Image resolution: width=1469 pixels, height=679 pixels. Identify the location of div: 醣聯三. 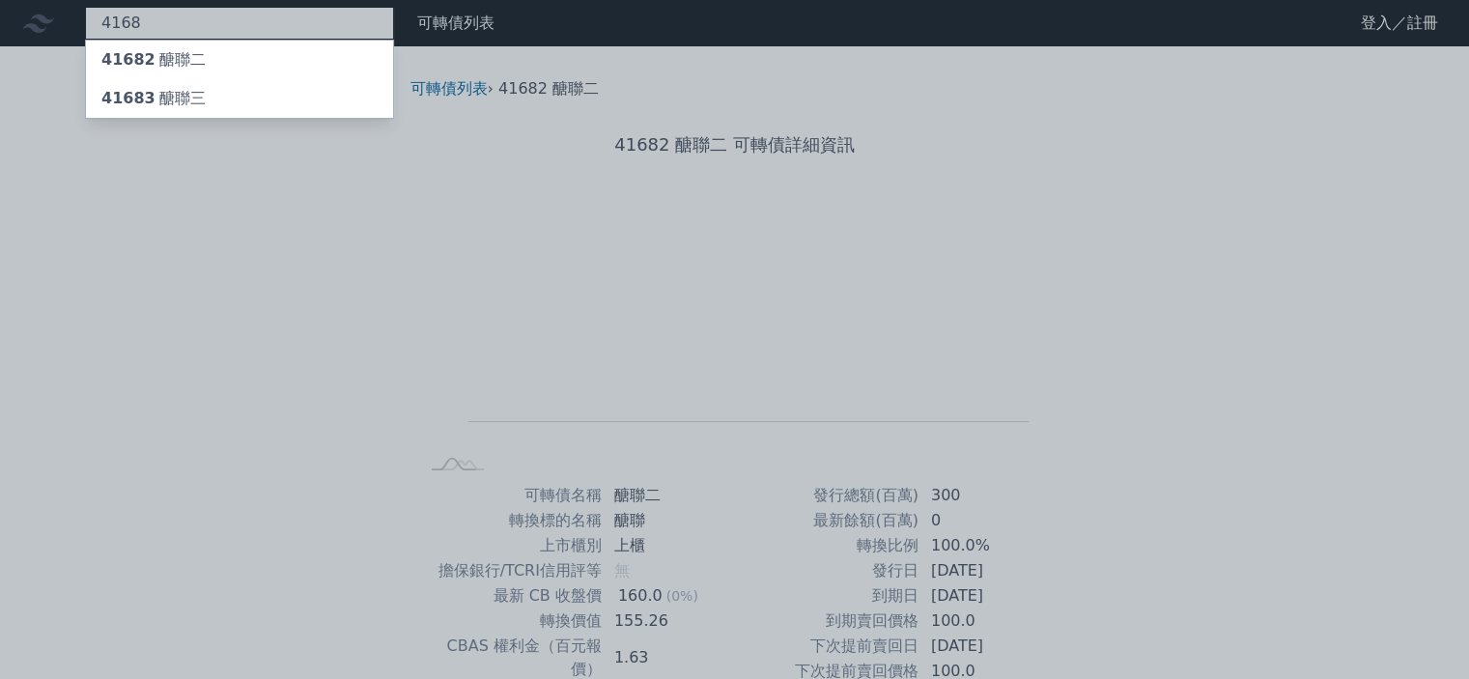
(154, 99).